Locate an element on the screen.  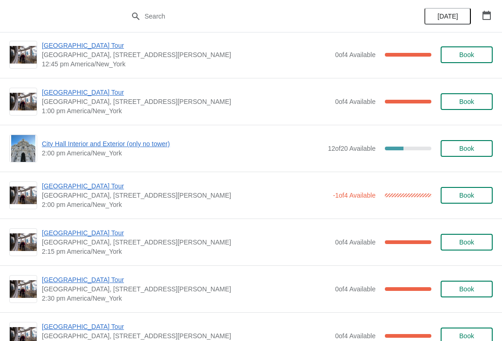
input: Search is located at coordinates (260, 16).